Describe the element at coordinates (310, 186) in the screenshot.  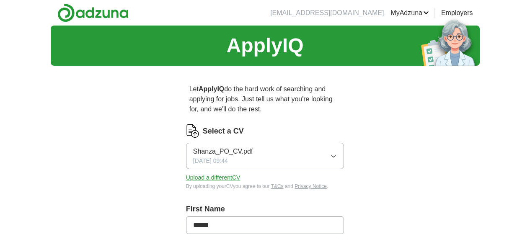
I see `a: Privacy Notice` at that location.